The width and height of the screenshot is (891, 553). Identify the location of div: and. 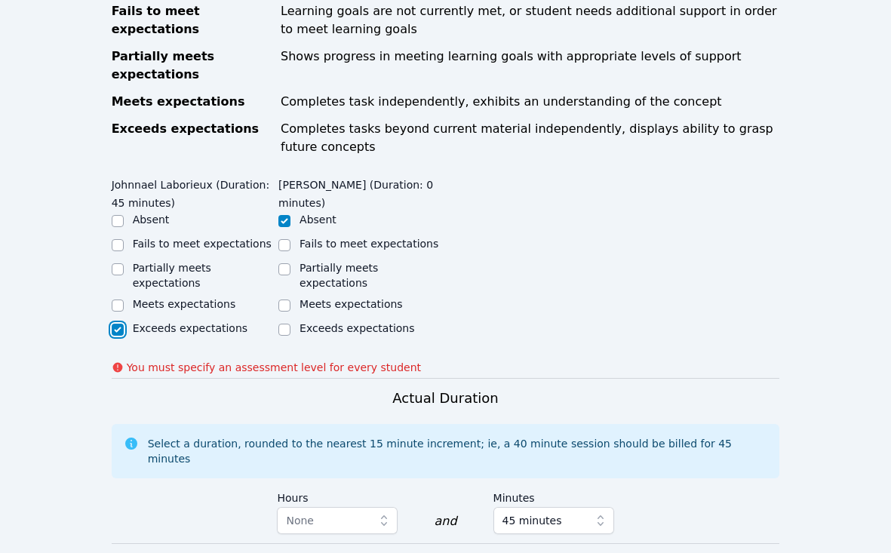
(445, 521).